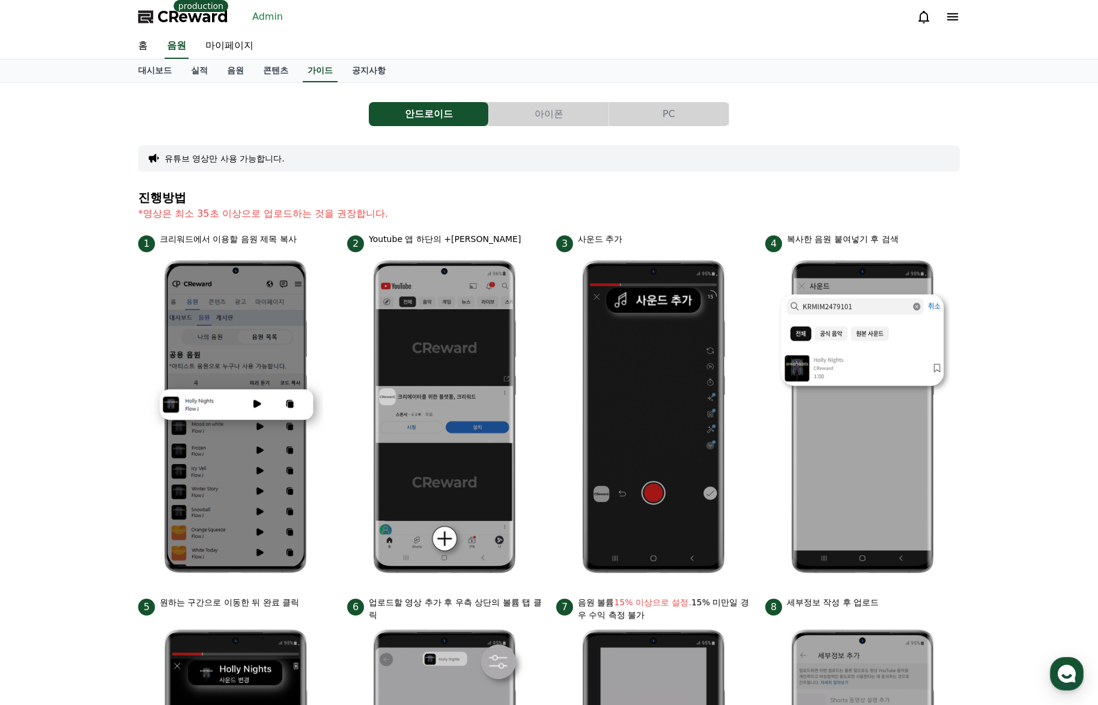  Describe the element at coordinates (199, 71) in the screenshot. I see `a: 실적` at that location.